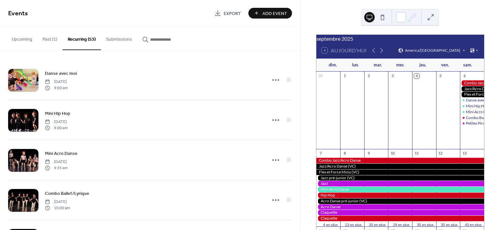  What do you see at coordinates (473, 224) in the screenshot?
I see `button: 43 en plus` at bounding box center [473, 224].